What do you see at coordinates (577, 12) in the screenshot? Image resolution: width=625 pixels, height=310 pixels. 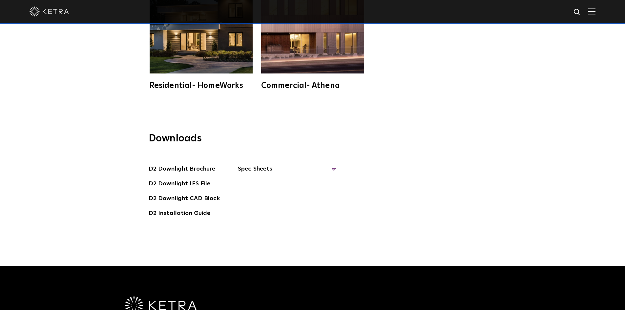 I see `img: search icon` at bounding box center [577, 12].